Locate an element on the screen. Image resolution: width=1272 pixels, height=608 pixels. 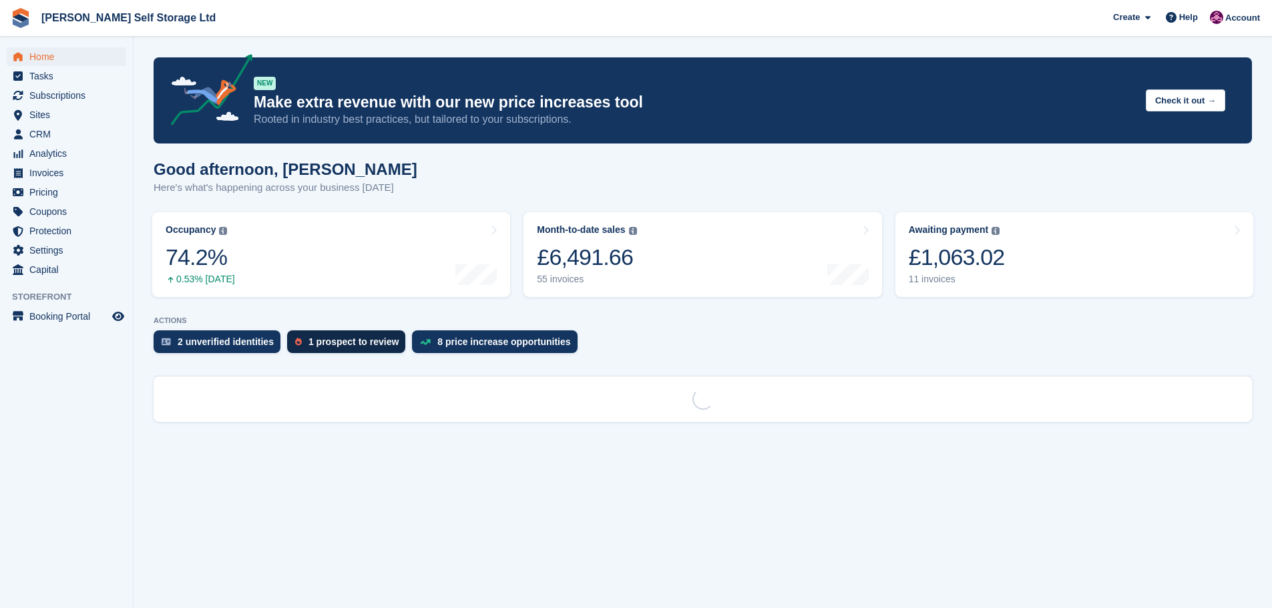
div: Awaiting payment is located at coordinates (949, 230).